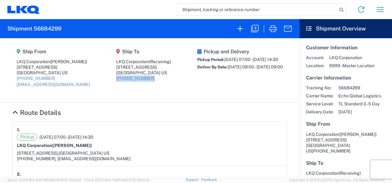 The height and width of the screenshot is (183, 392). I want to click on span: Pickup Period:, so click(211, 59).